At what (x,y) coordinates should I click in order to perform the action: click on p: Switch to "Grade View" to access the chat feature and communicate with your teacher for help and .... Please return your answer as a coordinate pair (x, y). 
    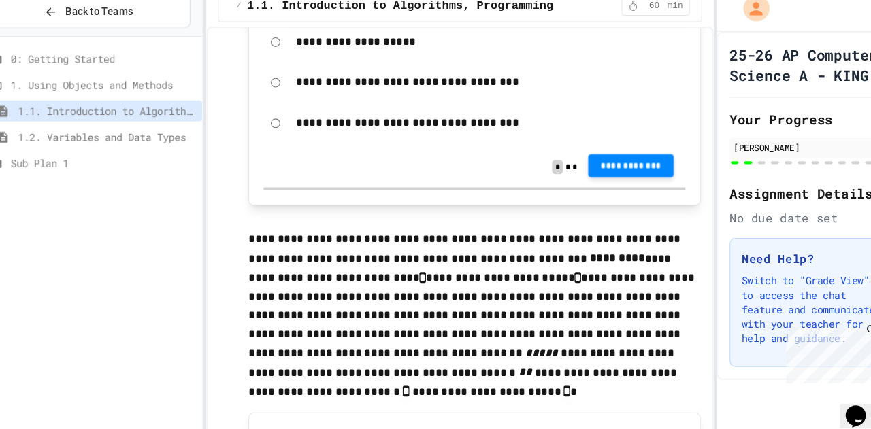
    Looking at the image, I should click on (784, 304).